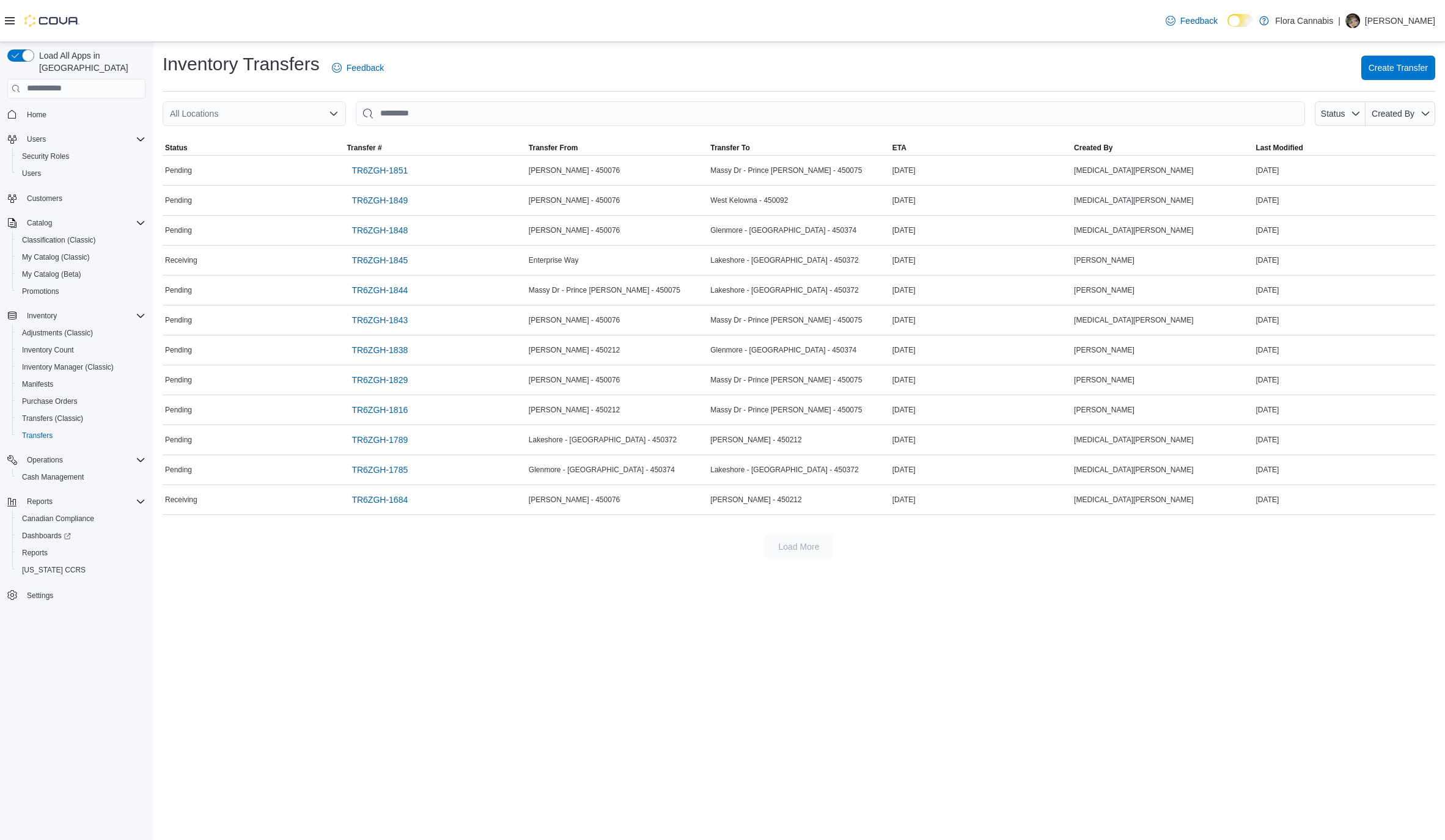  Describe the element at coordinates (81, 258) in the screenshot. I see `button: My Catalog (Classic)` at that location.